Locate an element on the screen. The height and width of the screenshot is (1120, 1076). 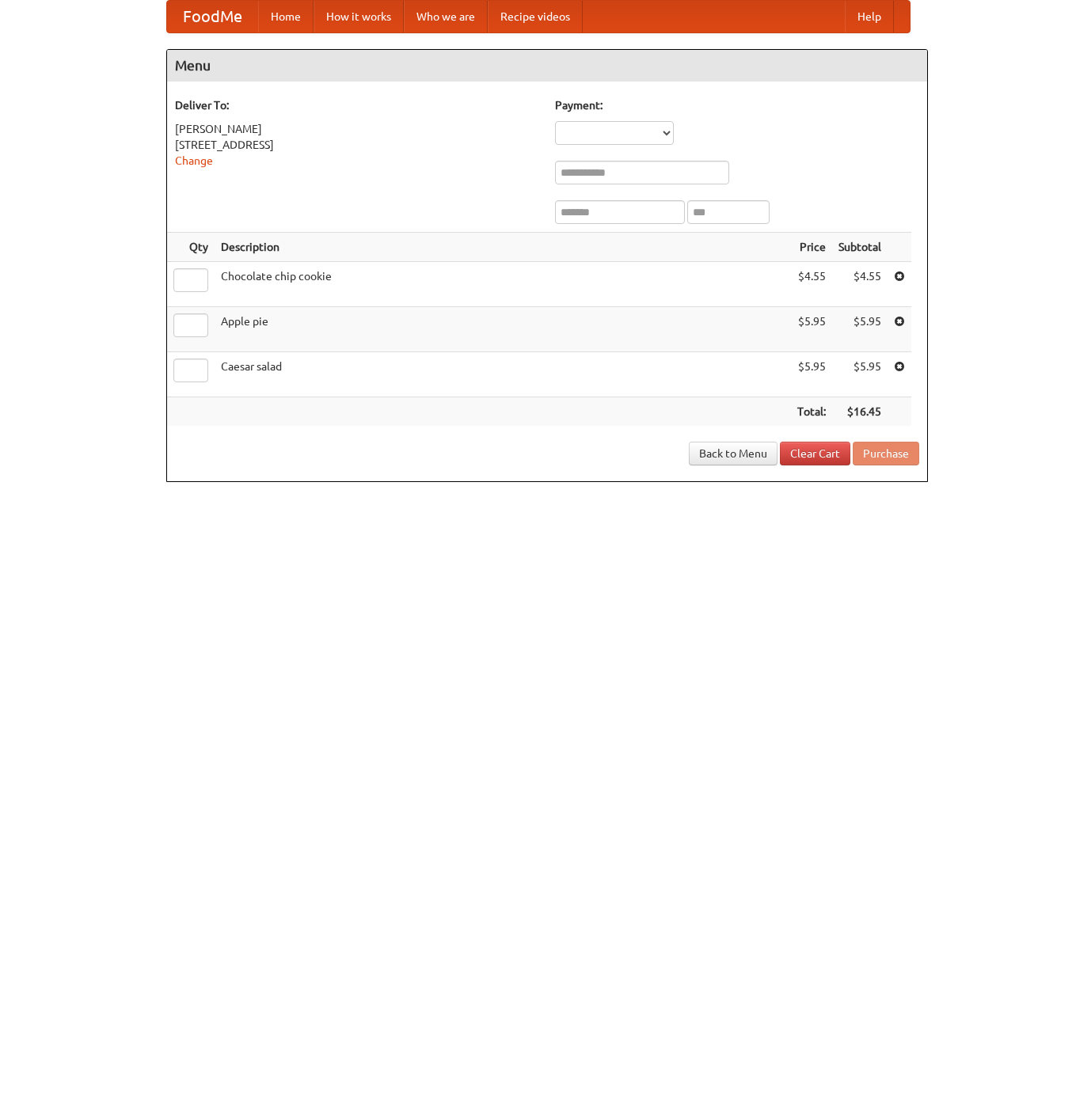
a: How it works is located at coordinates (358, 16).